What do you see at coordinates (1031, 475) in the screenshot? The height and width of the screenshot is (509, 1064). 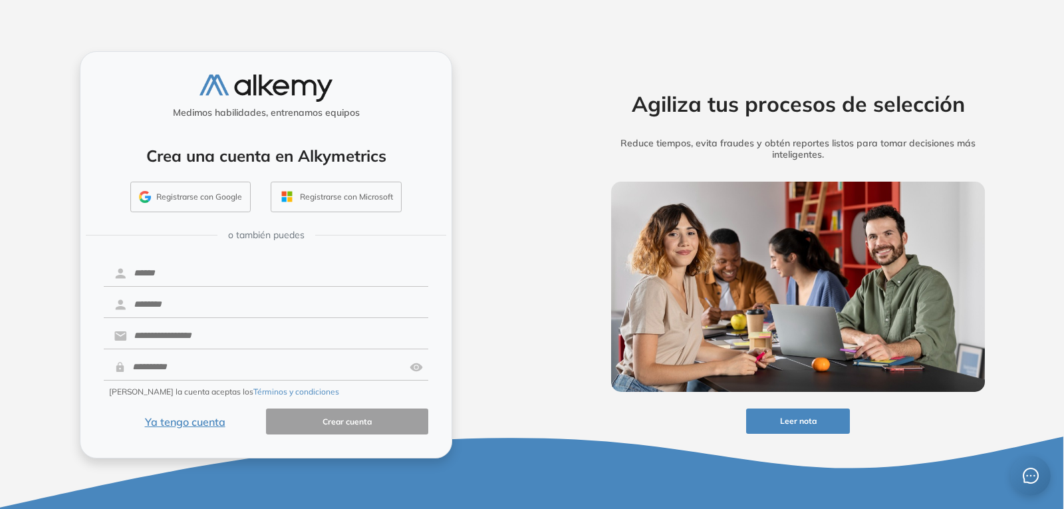 I see `span: message` at bounding box center [1031, 475].